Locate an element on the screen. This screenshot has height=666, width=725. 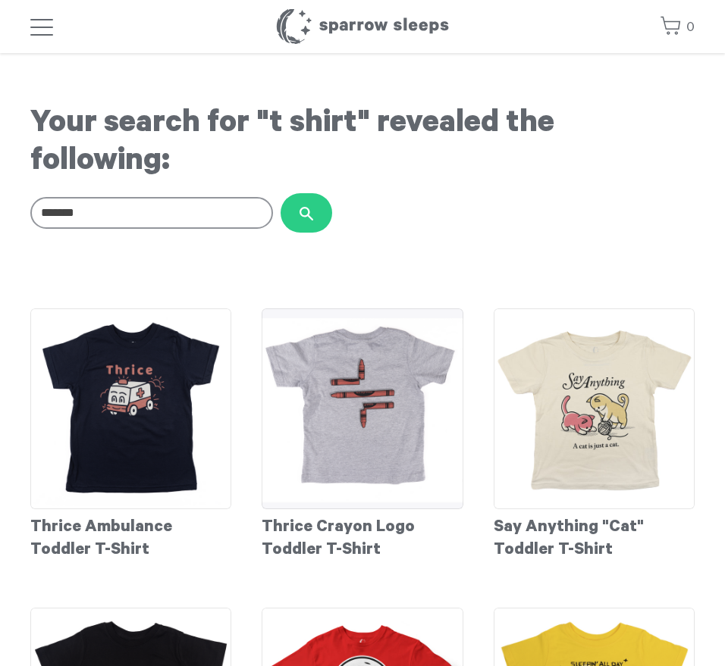
a: 0 is located at coordinates (677, 27).